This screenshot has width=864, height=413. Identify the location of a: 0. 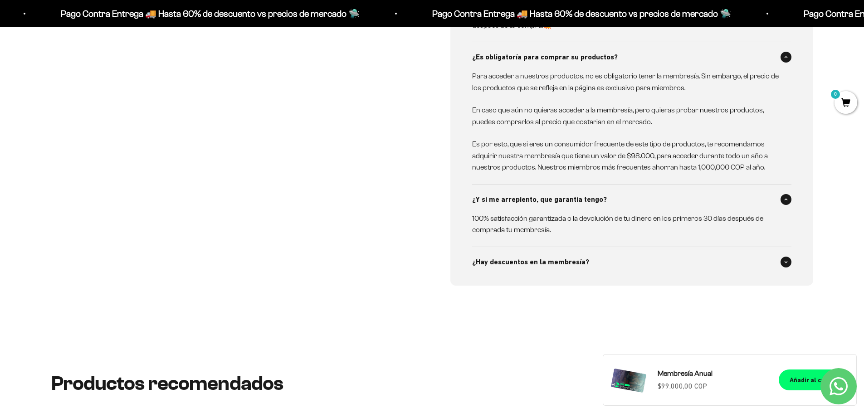
(845, 103).